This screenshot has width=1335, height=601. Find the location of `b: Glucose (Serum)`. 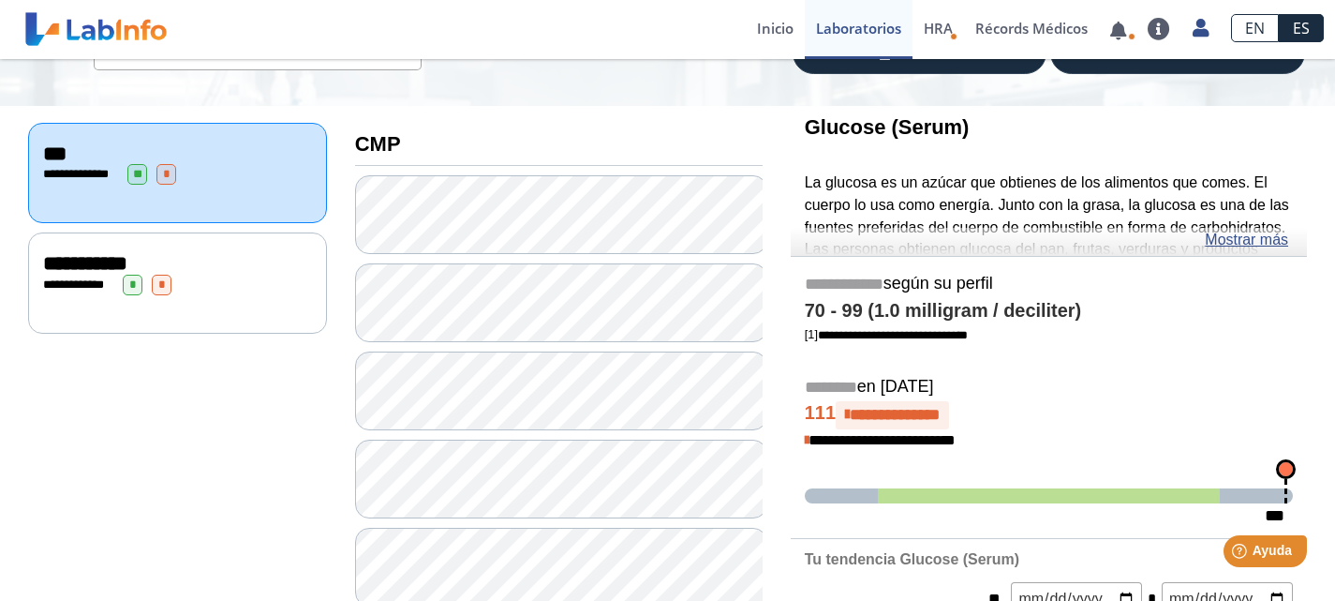

b: Glucose (Serum) is located at coordinates (887, 127).